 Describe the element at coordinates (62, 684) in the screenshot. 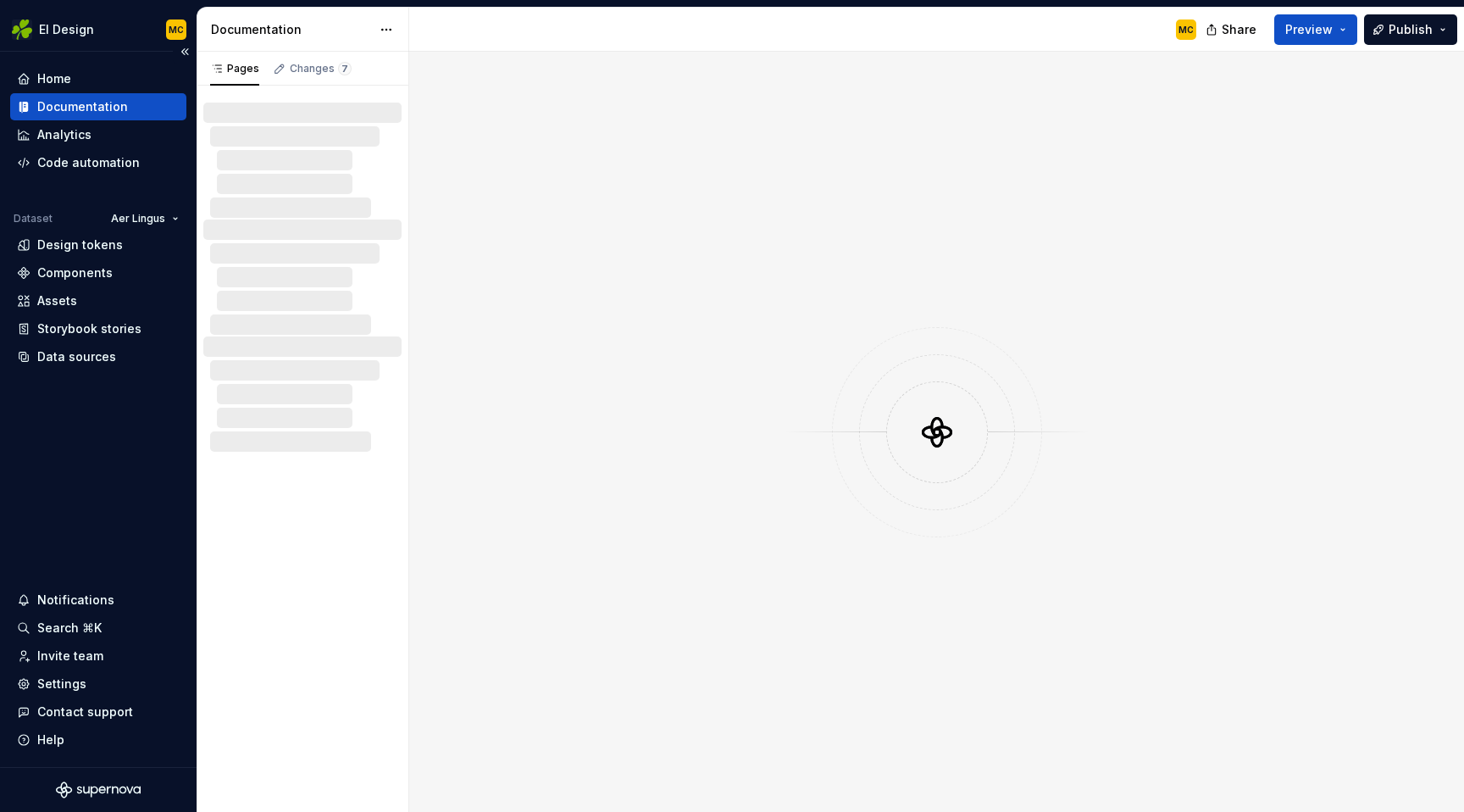

I see `div: Settings` at that location.